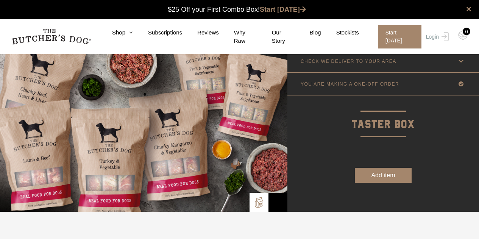 This screenshot has height=239, width=479. I want to click on p: Taster Box, so click(383, 114).